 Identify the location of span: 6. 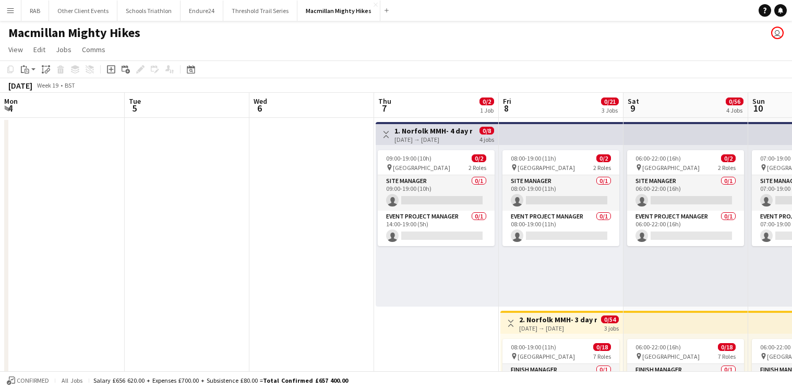
(259, 108).